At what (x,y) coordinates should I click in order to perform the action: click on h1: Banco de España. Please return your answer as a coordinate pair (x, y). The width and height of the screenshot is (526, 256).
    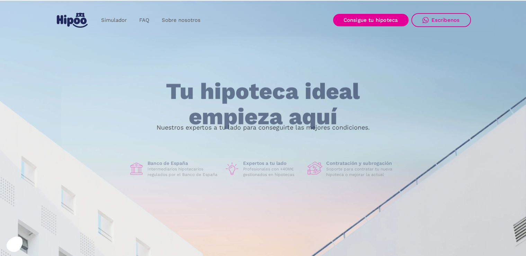
    Looking at the image, I should click on (183, 163).